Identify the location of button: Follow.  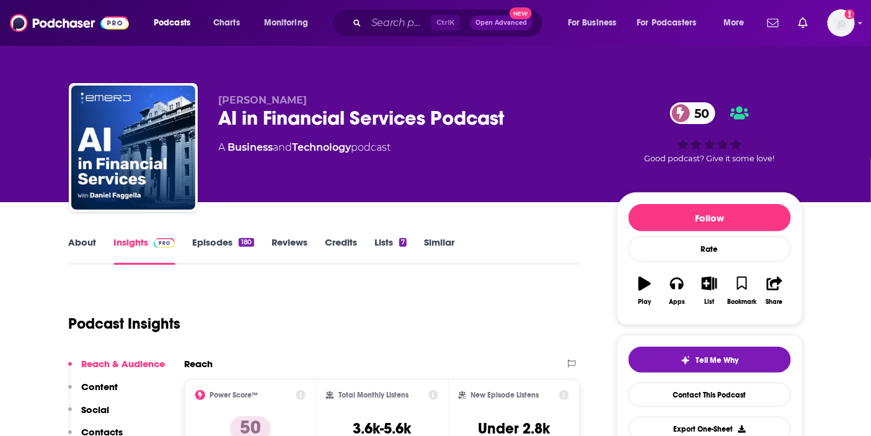
(710, 218).